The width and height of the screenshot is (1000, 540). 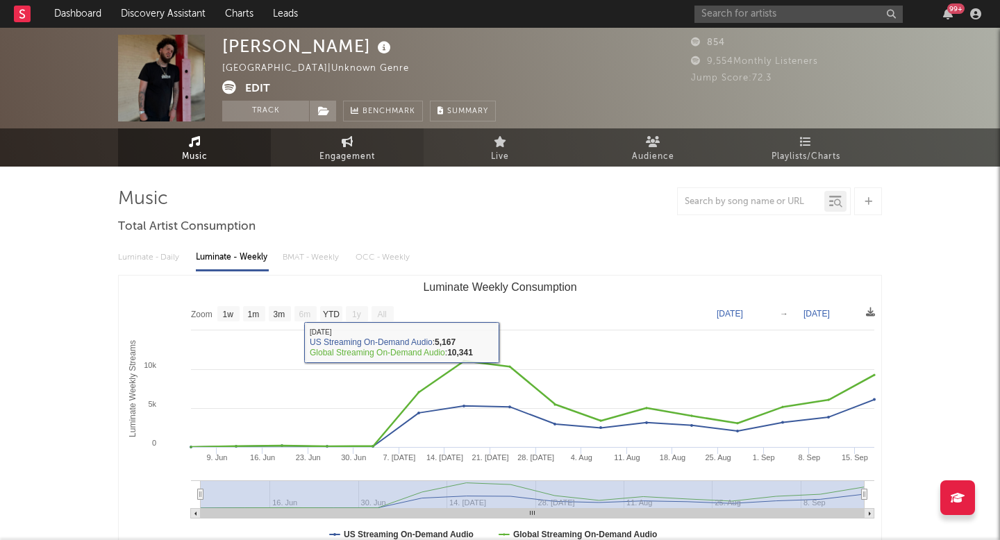 What do you see at coordinates (253, 315) in the screenshot?
I see `text: 1m` at bounding box center [253, 315].